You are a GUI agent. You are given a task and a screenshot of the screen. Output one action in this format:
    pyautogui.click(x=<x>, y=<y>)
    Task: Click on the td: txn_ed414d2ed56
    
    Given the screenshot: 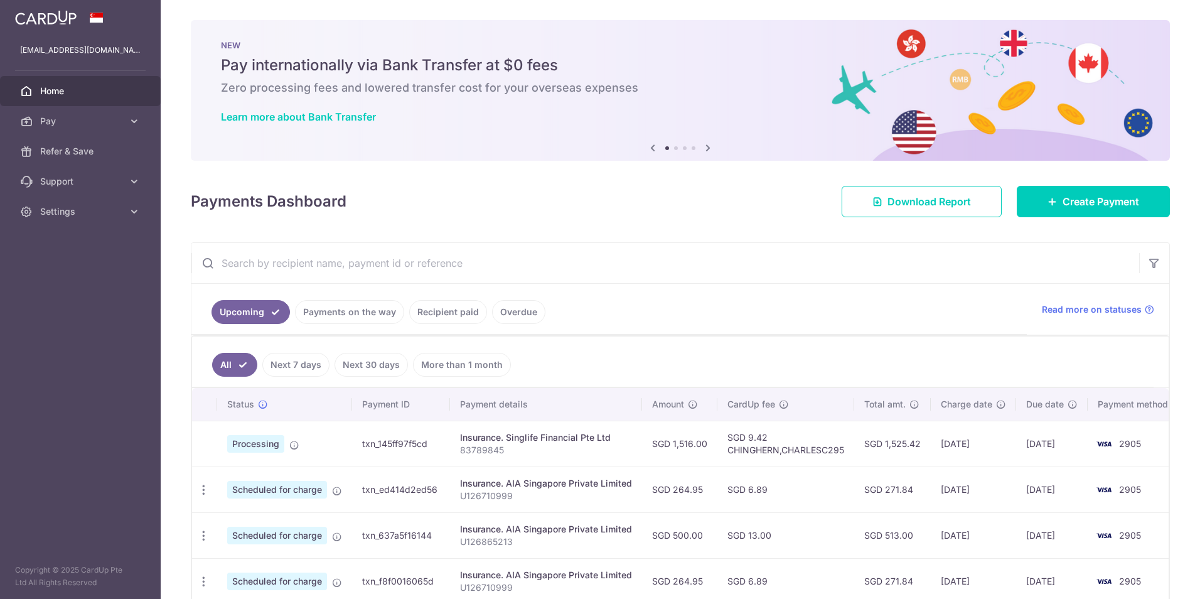 What is the action you would take?
    pyautogui.click(x=401, y=489)
    